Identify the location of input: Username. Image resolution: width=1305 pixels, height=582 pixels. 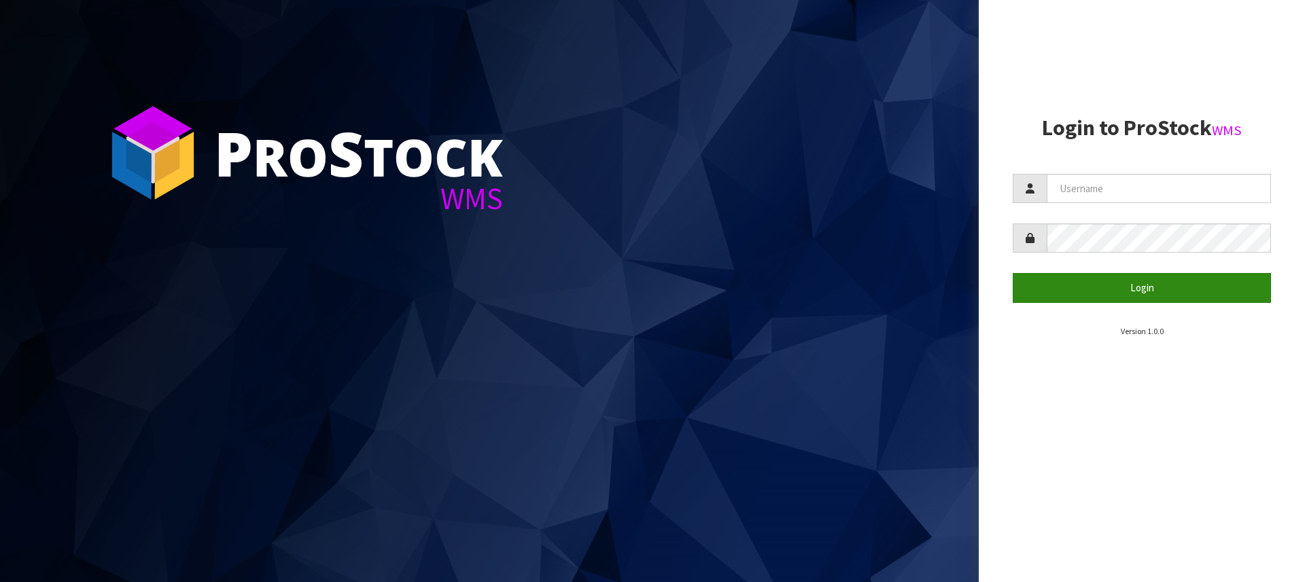
(1159, 188).